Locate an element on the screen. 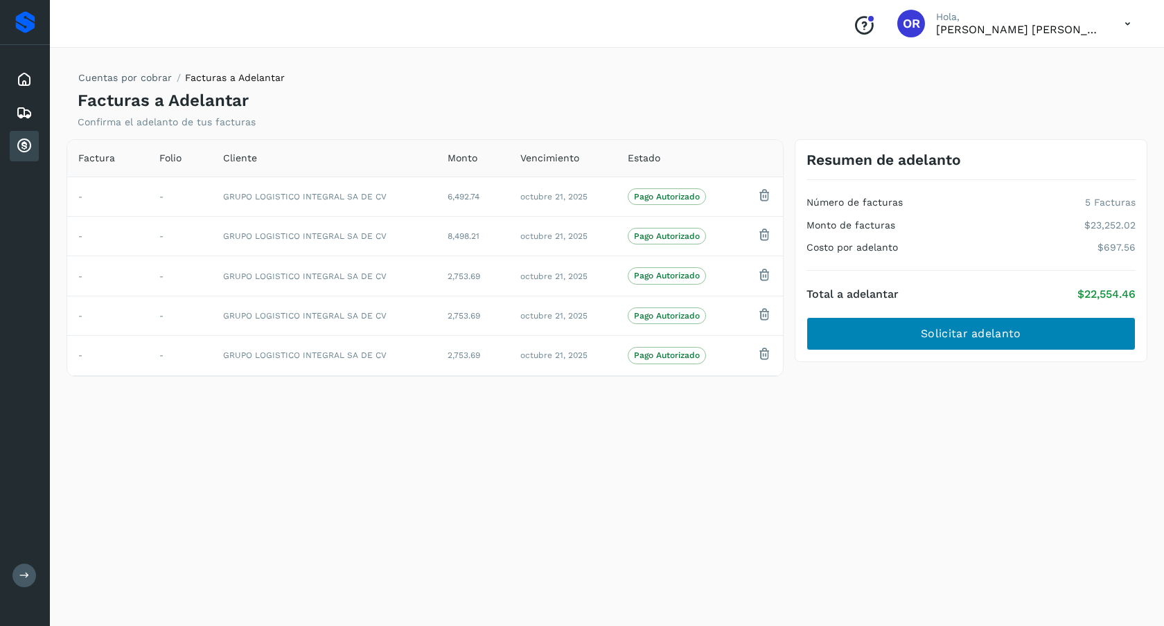  div: Embarques is located at coordinates (24, 113).